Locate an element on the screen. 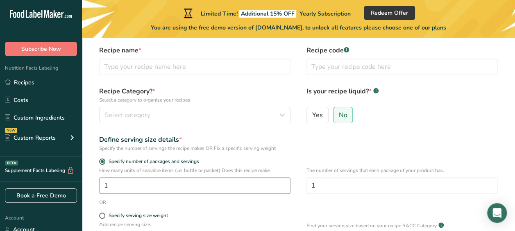 The width and height of the screenshot is (515, 231). div: BETA is located at coordinates (11, 163).